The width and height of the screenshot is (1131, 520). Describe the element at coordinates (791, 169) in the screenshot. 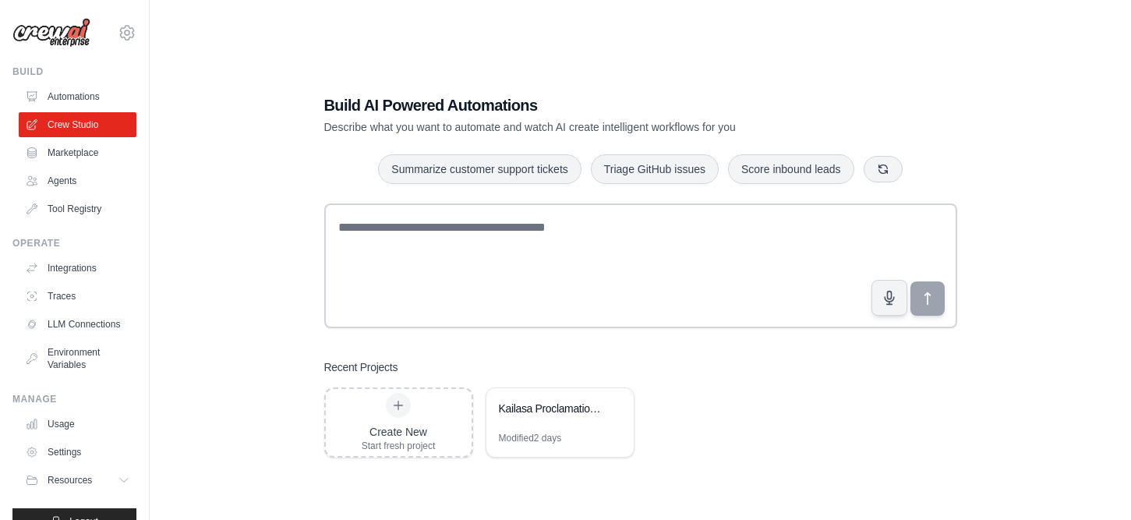

I see `button: Score inbound leads` at that location.